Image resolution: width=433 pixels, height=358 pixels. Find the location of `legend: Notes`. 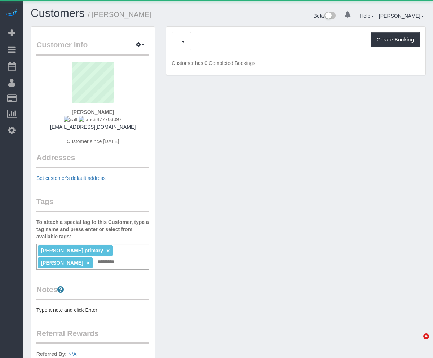

legend: Notes is located at coordinates (93, 292).